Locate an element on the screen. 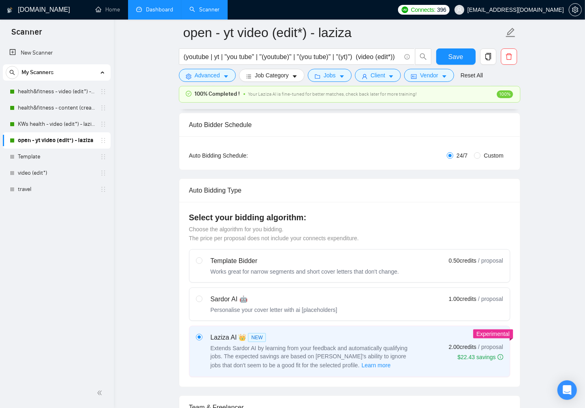 The height and width of the screenshot is (408, 585). span: double-left is located at coordinates (101, 393).